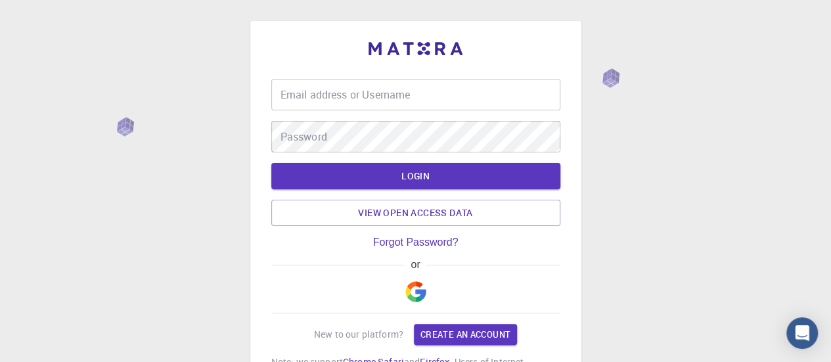 The height and width of the screenshot is (362, 831). I want to click on p: New to our platform?, so click(359, 334).